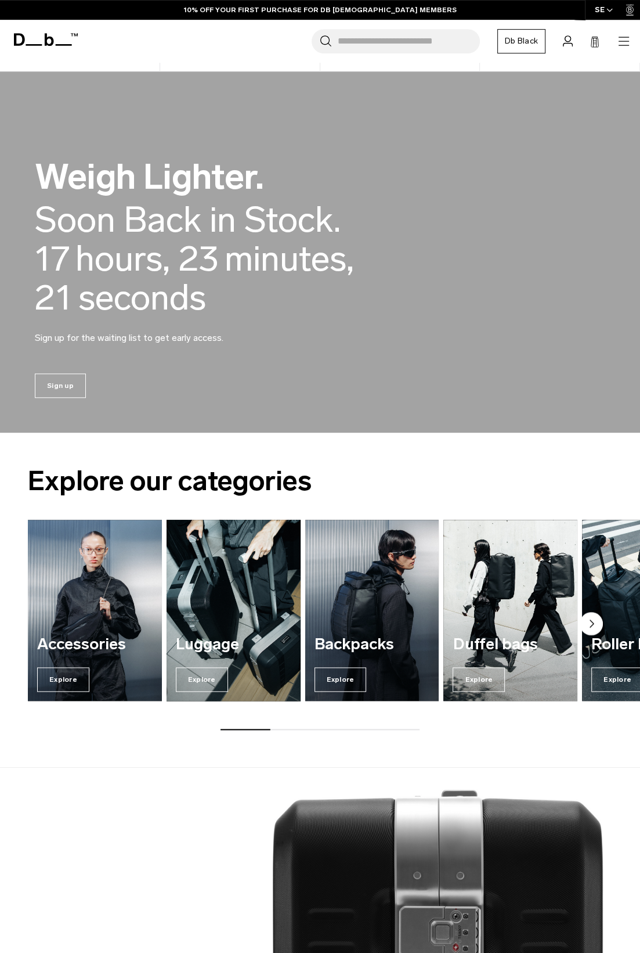 This screenshot has height=953, width=640. Describe the element at coordinates (592, 625) in the screenshot. I see `button: Next slide` at that location.